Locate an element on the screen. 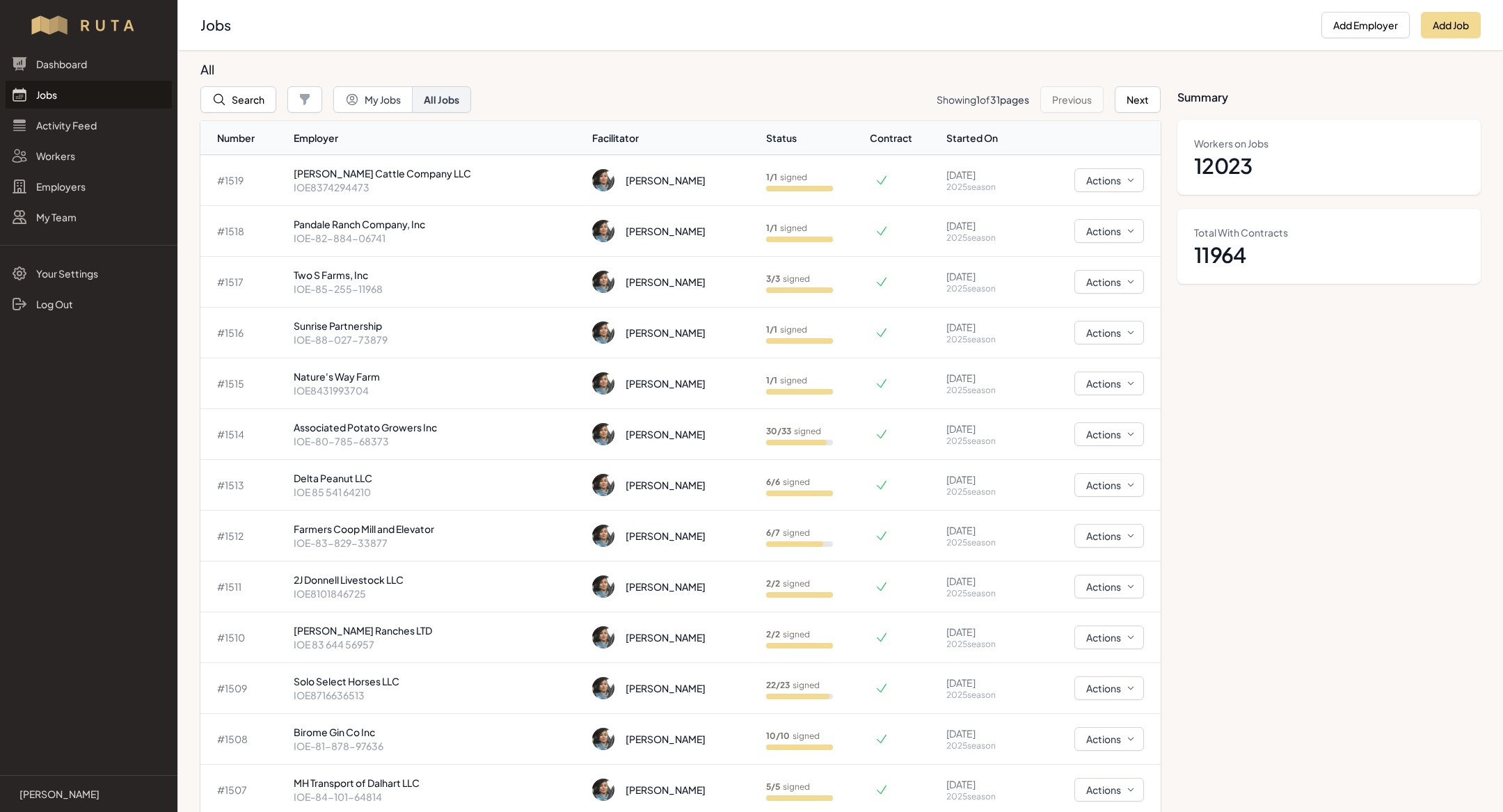 The width and height of the screenshot is (1503, 812). p: IOE-88-027-73879 is located at coordinates (437, 340).